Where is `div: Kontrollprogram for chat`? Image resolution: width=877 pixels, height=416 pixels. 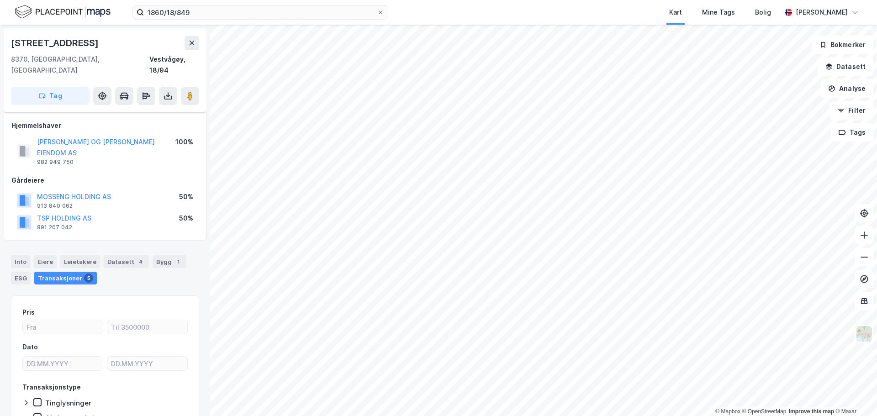
div: Kontrollprogram for chat is located at coordinates (854, 394).